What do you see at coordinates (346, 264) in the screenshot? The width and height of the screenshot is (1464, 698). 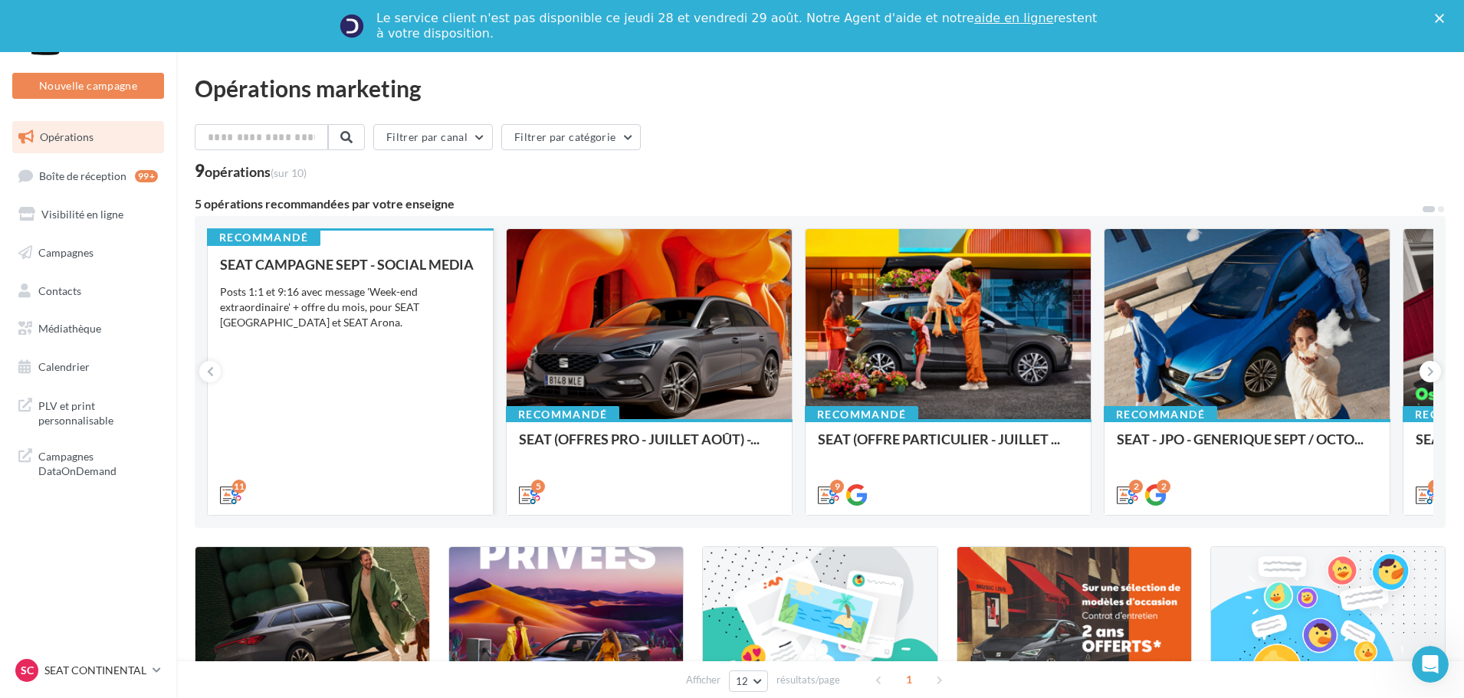 I see `span: SEAT CAMPAGNE SEPT - SOCIAL MEDIA` at bounding box center [346, 264].